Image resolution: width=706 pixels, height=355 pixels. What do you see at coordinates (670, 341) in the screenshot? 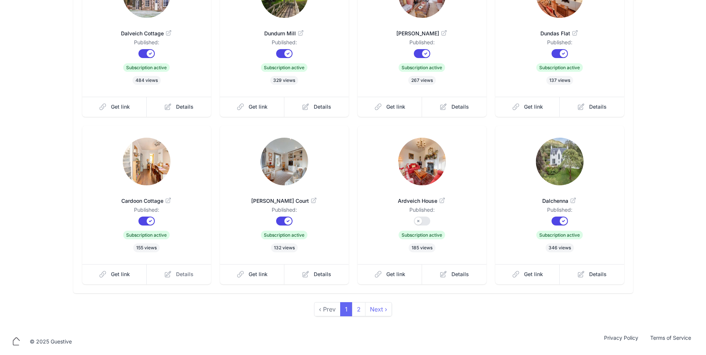
I see `a: Terms of Service` at bounding box center [670, 341].